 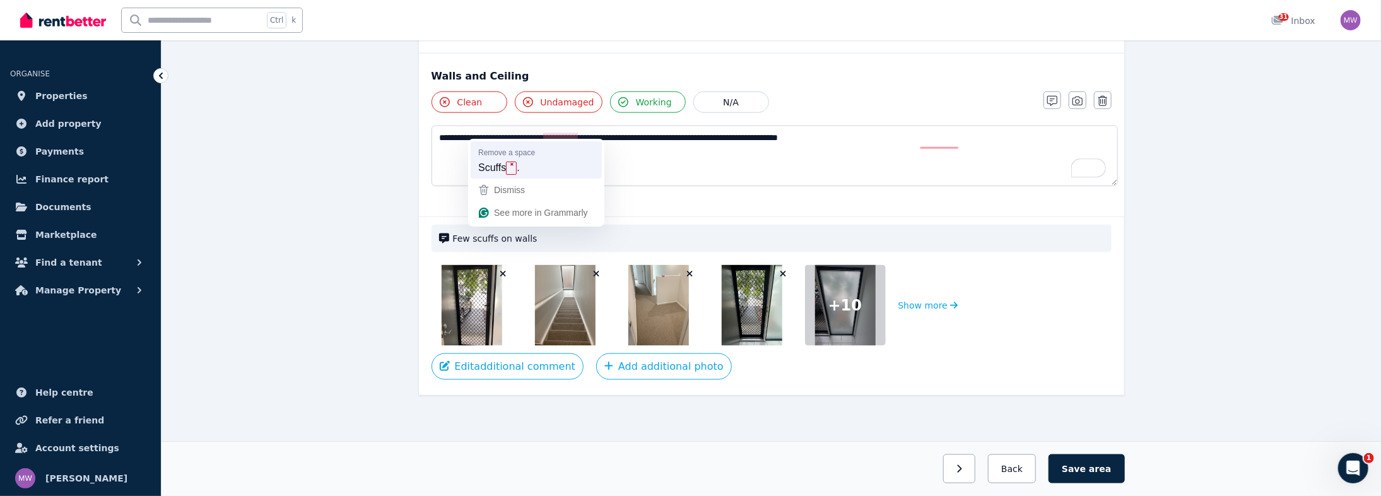 I want to click on button: Working, so click(x=648, y=102).